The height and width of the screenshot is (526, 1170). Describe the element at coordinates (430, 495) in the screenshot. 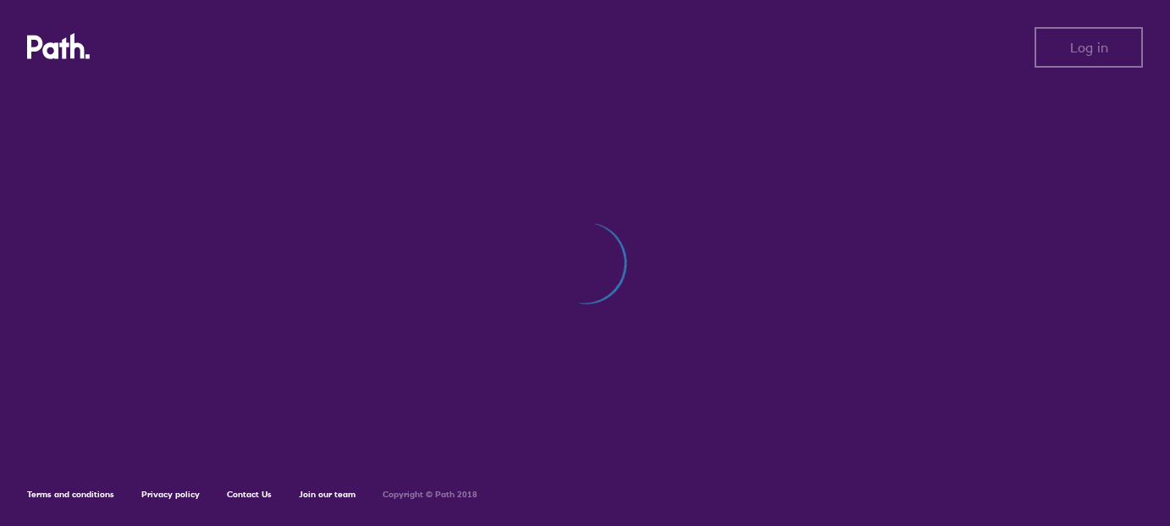

I see `h6: Copyright © Path 2018` at that location.